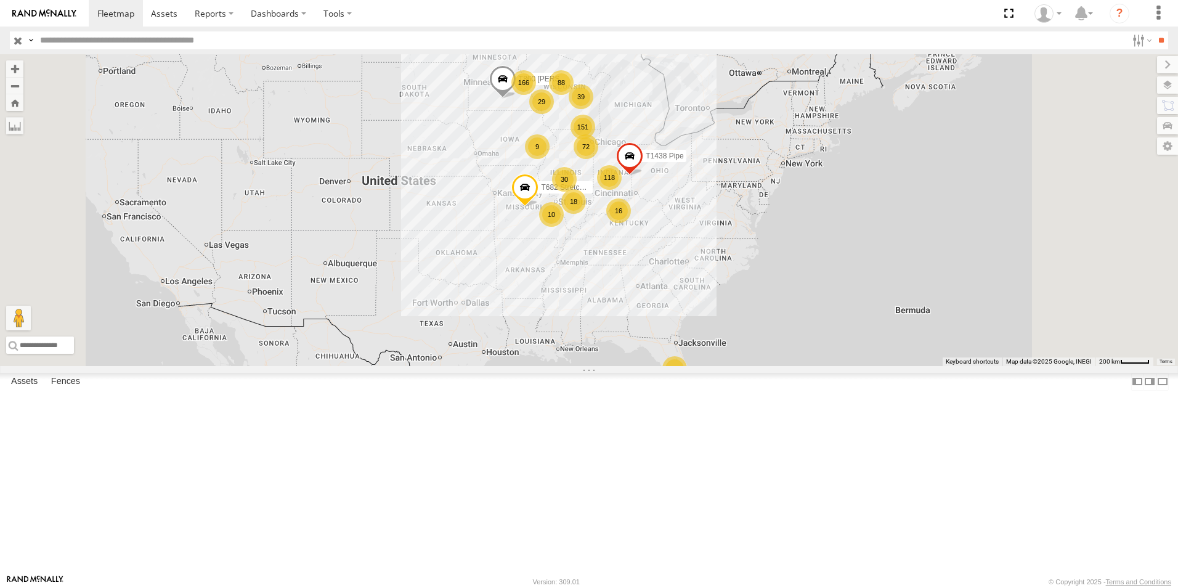 The height and width of the screenshot is (588, 1178). Describe the element at coordinates (619, 211) in the screenshot. I see `div: 16` at that location.